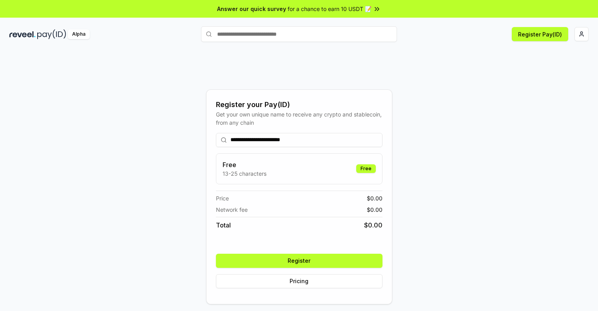 The width and height of the screenshot is (598, 311). Describe the element at coordinates (79, 34) in the screenshot. I see `div: Alpha` at that location.